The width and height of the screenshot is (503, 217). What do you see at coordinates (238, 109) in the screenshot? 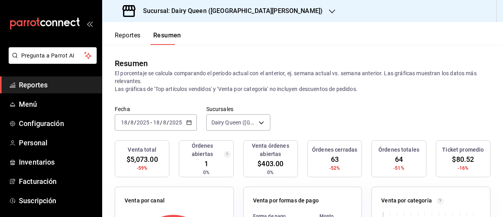
I see `label: Sucursales` at bounding box center [238, 109].